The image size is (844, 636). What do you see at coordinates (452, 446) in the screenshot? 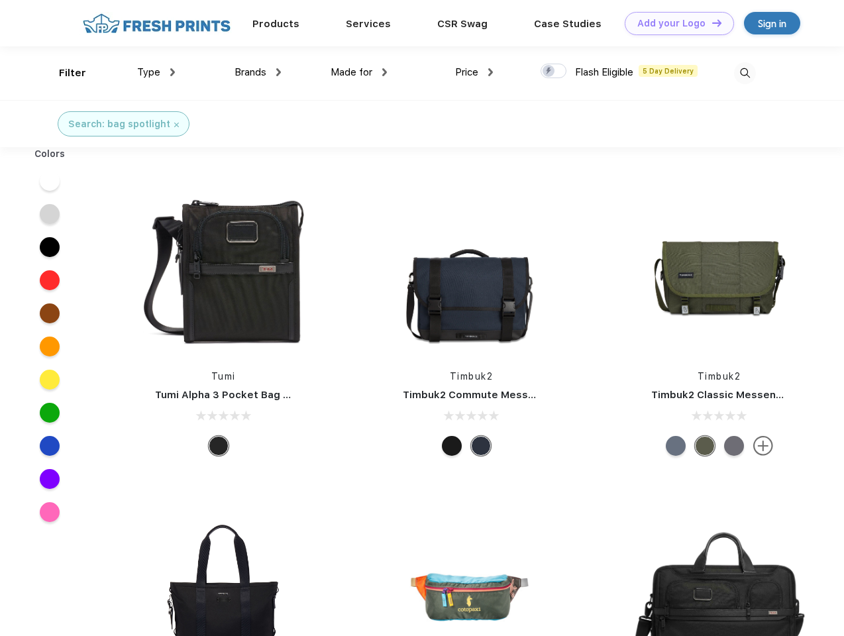
I see `div: Eco Black` at bounding box center [452, 446].